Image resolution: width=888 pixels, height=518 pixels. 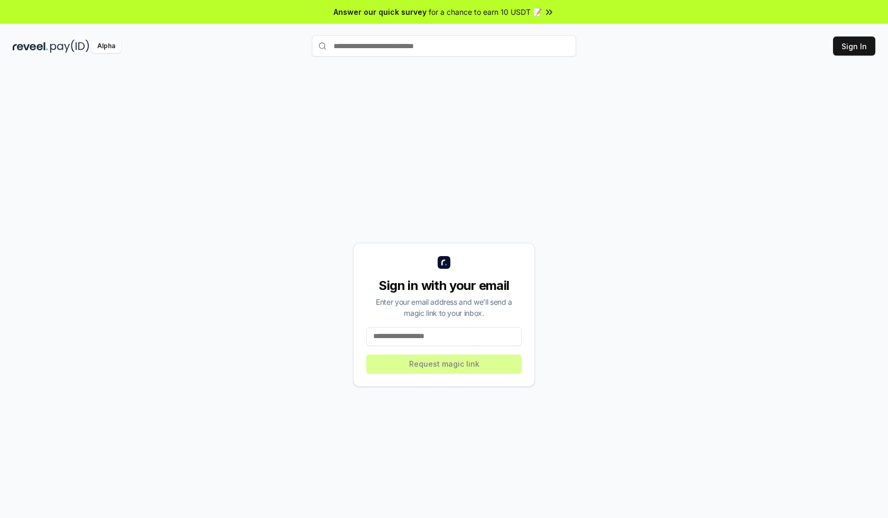 What do you see at coordinates (30, 46) in the screenshot?
I see `img: reveel_dark` at bounding box center [30, 46].